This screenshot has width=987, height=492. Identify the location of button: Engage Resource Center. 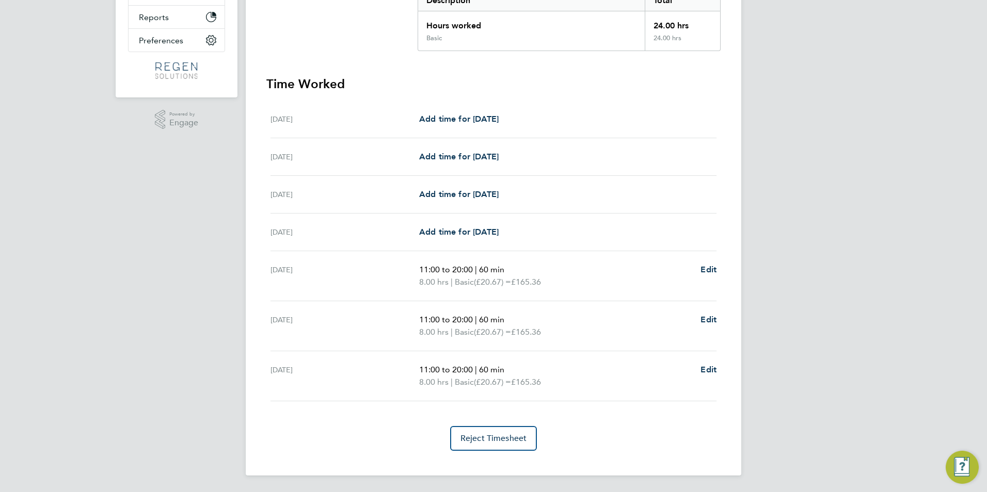
(962, 468).